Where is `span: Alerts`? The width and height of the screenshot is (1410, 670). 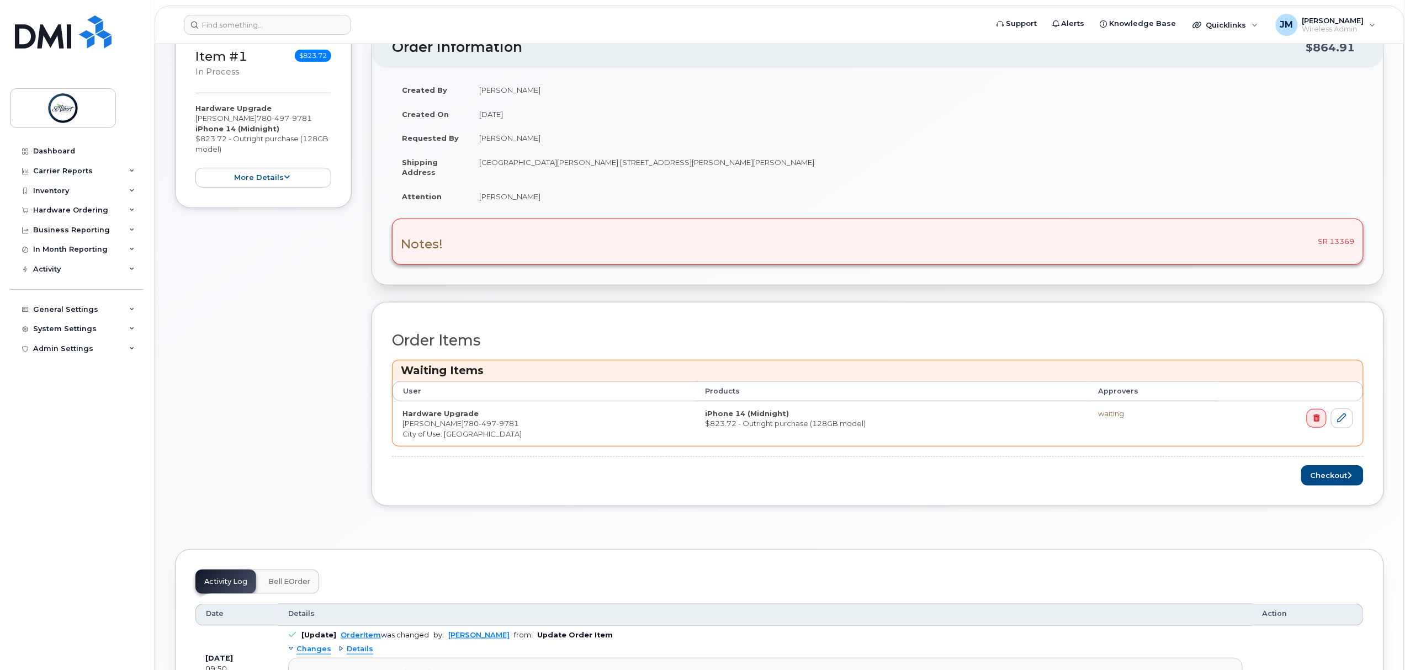
span: Alerts is located at coordinates (1073, 24).